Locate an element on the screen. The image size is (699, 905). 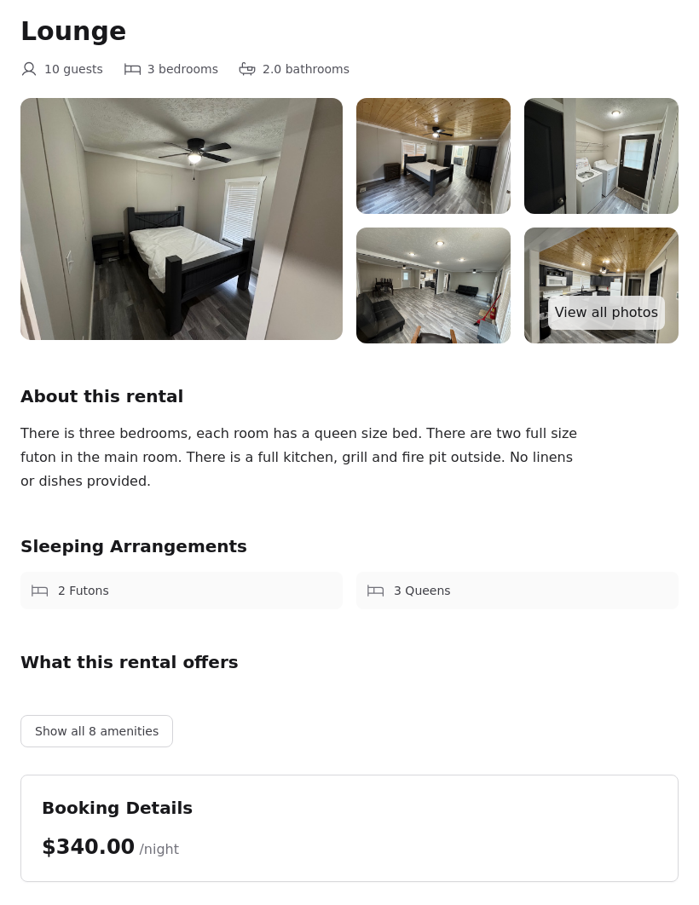
h2: What this rental offers is located at coordinates (349, 662).